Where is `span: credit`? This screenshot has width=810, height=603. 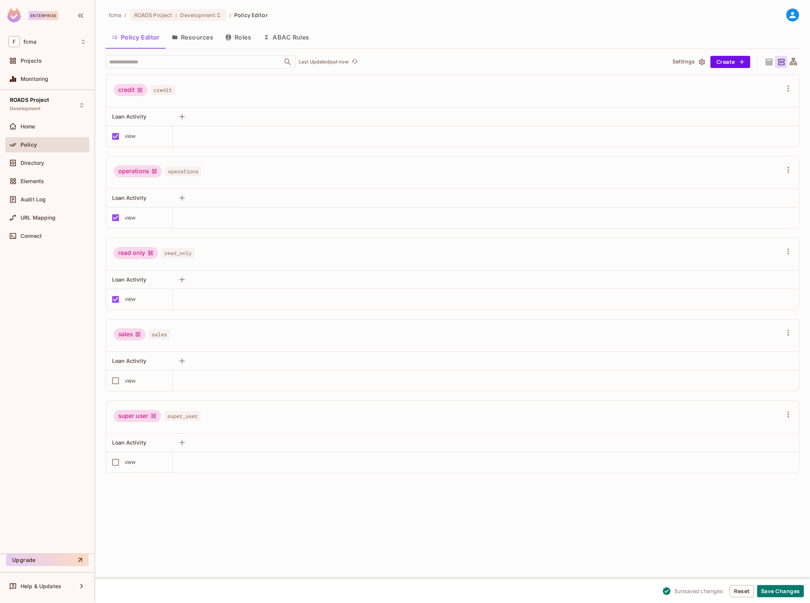 span: credit is located at coordinates (163, 90).